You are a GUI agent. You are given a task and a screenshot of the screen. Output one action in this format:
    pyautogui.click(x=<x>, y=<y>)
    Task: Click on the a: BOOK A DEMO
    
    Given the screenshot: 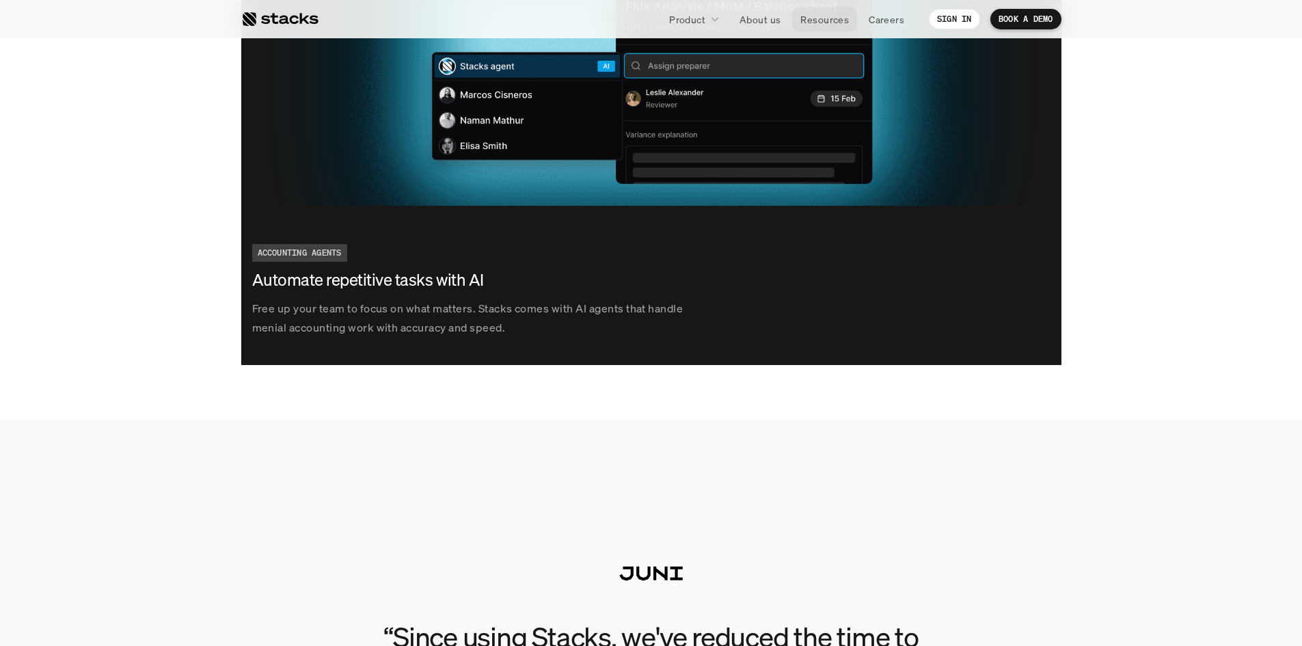 What is the action you would take?
    pyautogui.click(x=1026, y=19)
    